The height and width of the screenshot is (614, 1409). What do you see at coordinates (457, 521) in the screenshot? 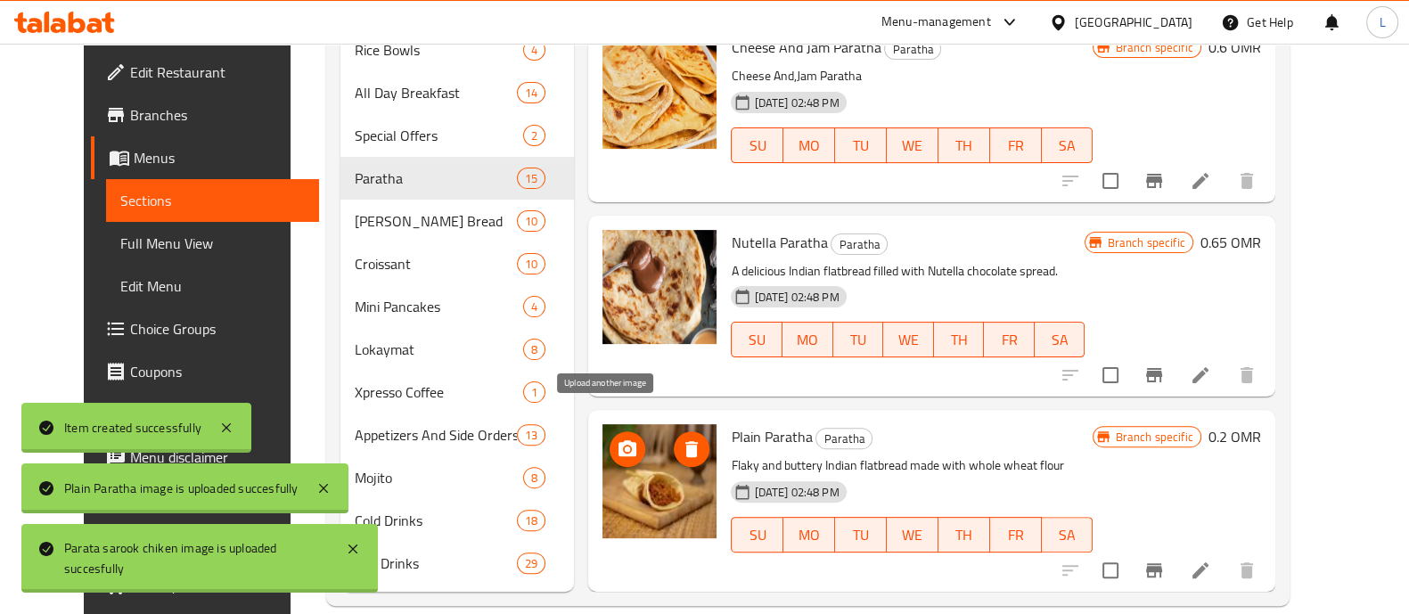
I see `div: Cold Drinks18` at bounding box center [457, 521].